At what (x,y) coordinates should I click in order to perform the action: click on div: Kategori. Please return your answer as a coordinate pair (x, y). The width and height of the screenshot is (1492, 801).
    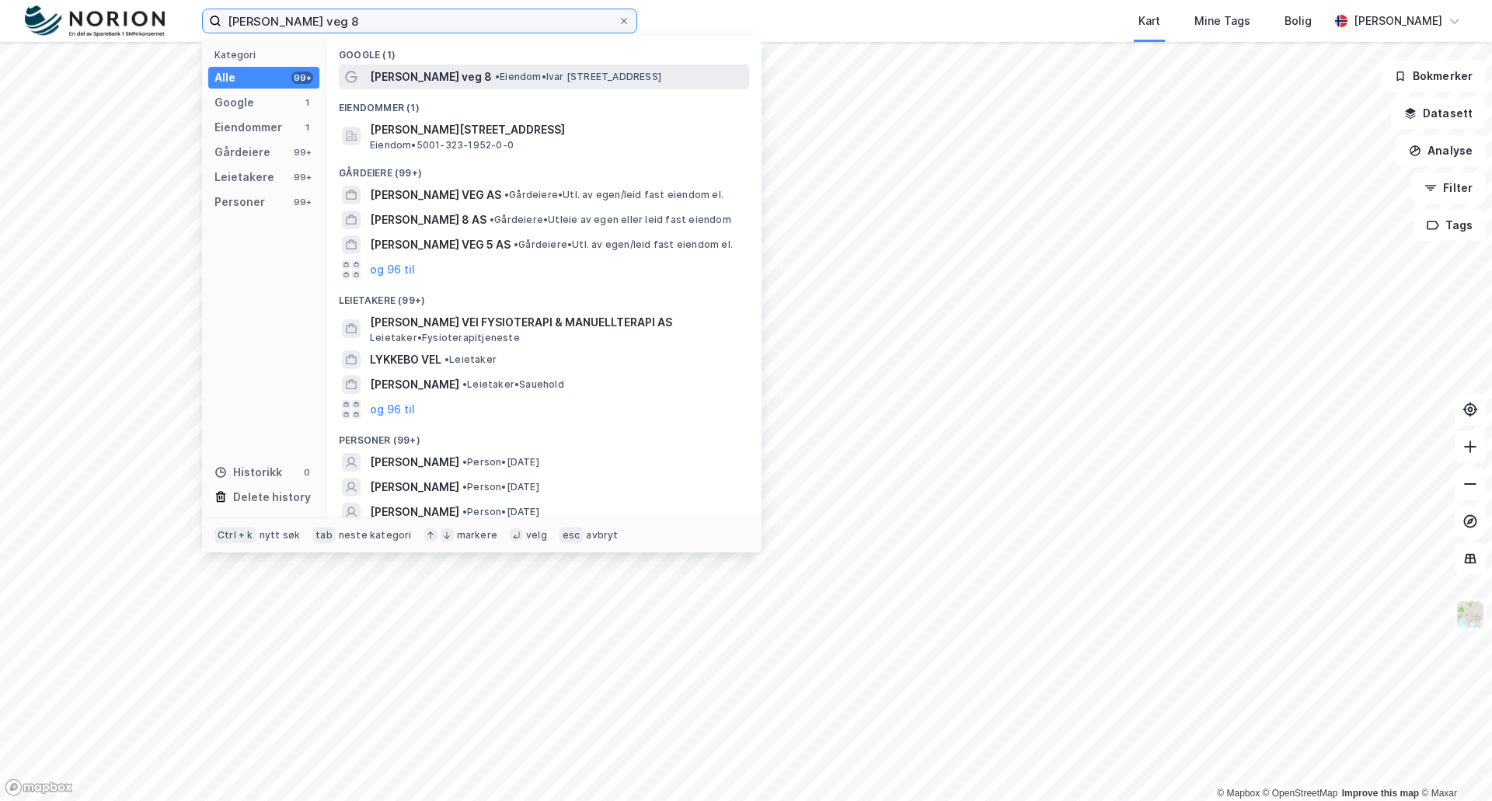
    Looking at the image, I should click on (267, 54).